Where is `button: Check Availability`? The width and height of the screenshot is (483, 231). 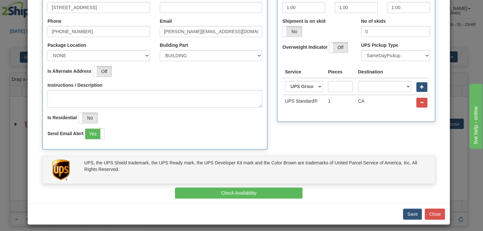 button: Check Availability is located at coordinates (239, 193).